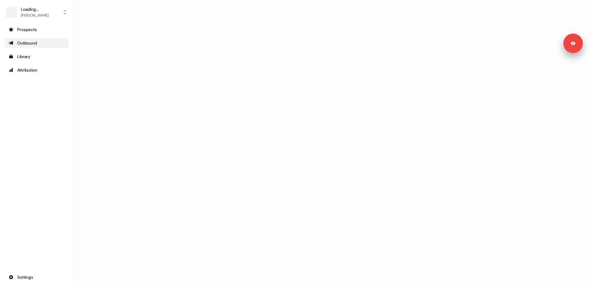 Image resolution: width=590 pixels, height=287 pixels. I want to click on a: Go to attribution, so click(37, 70).